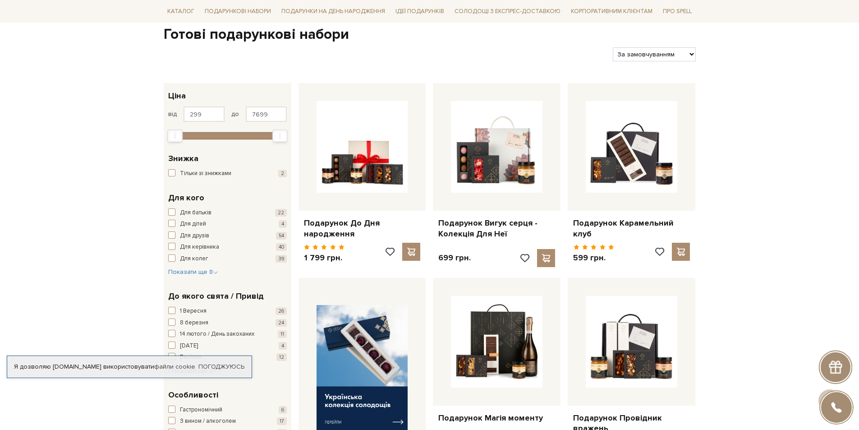  Describe the element at coordinates (216, 296) in the screenshot. I see `span: До якого свята / Привід` at that location.